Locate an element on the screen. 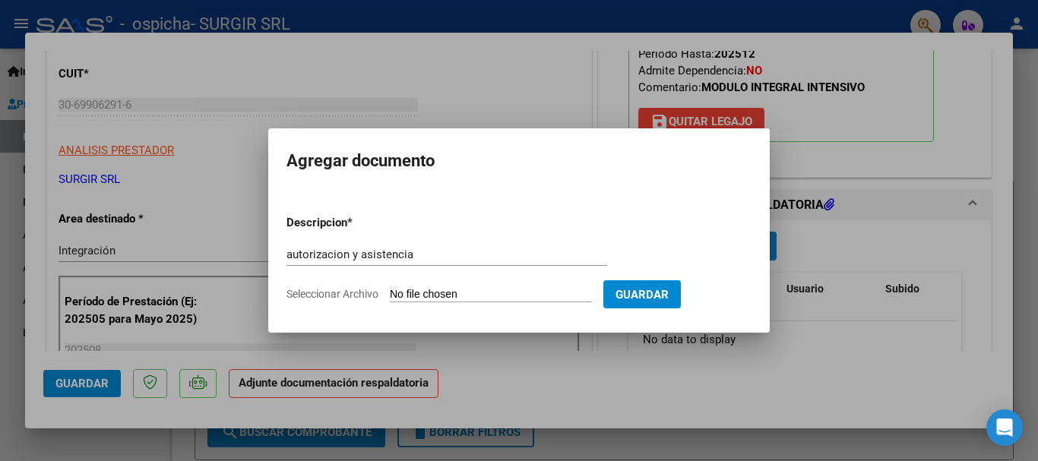 This screenshot has width=1038, height=461. span: Seleccionar Archivo is located at coordinates (332, 294).